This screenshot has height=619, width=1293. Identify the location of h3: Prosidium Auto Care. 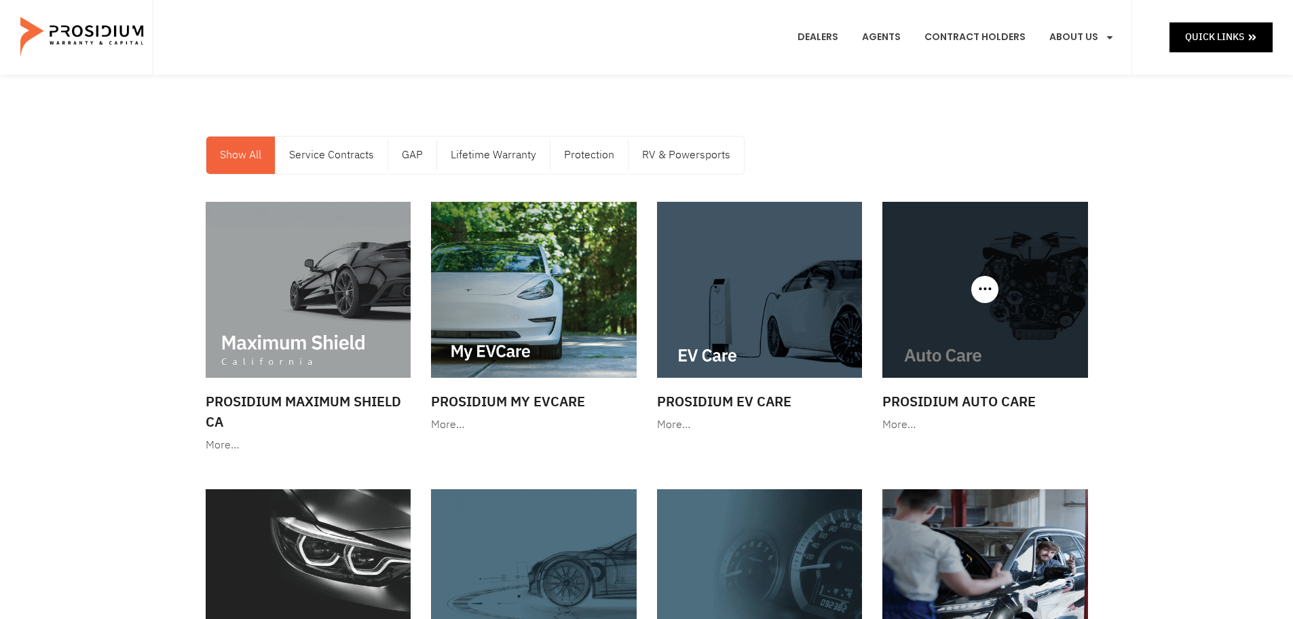
(985, 401).